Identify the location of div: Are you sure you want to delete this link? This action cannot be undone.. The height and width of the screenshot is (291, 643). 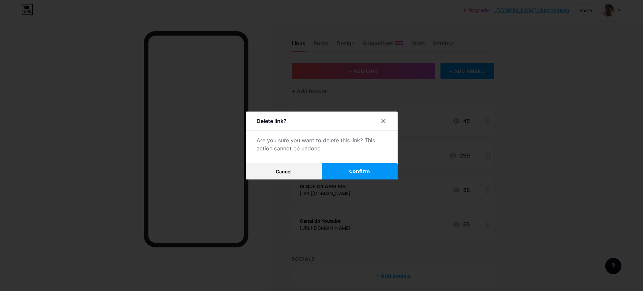
(322, 144).